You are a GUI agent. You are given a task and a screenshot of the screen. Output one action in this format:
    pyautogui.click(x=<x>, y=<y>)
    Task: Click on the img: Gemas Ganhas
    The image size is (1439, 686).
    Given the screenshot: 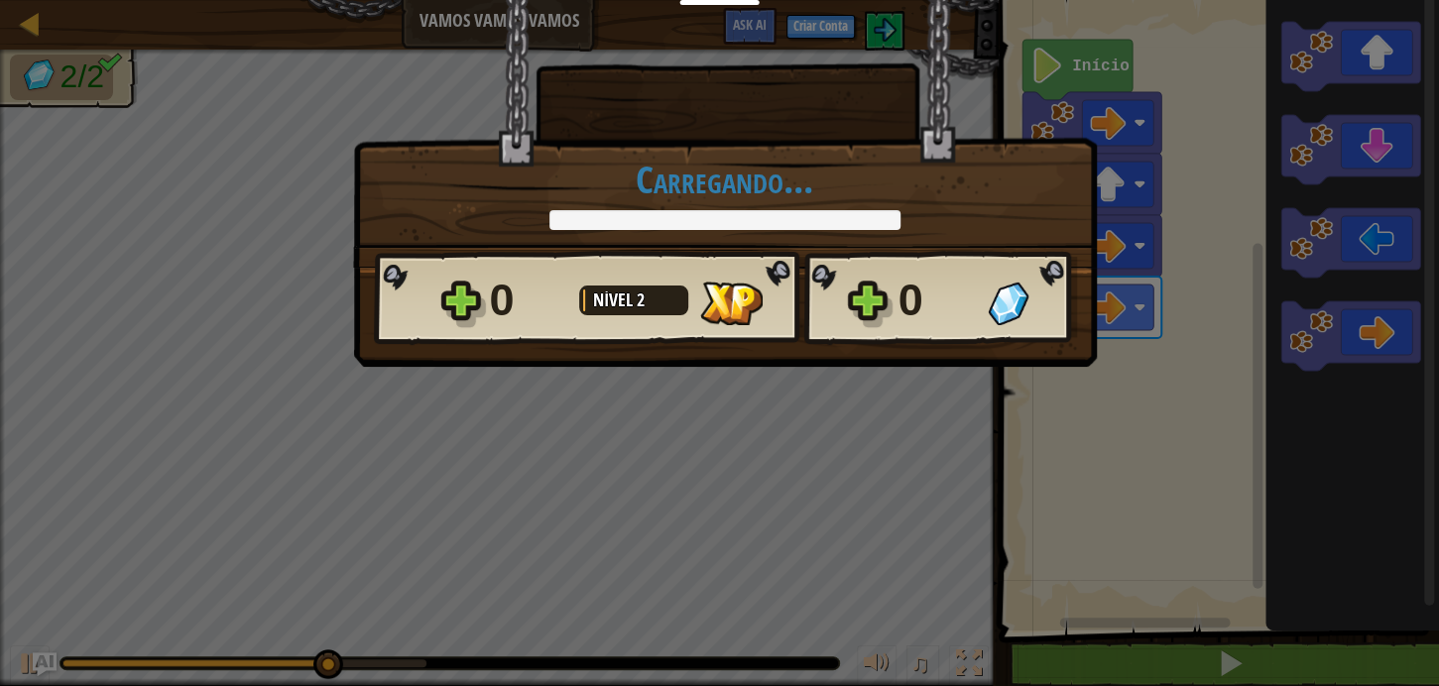 What is the action you would take?
    pyautogui.click(x=1007, y=303)
    